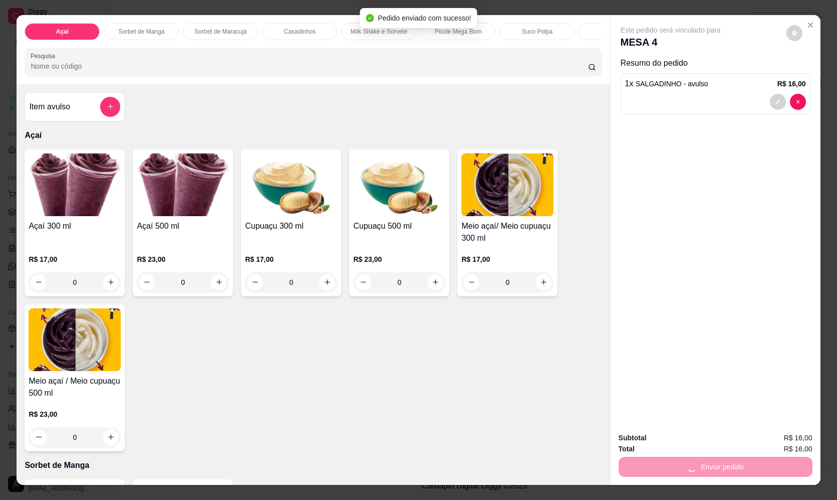 This screenshot has width=837, height=500. What do you see at coordinates (379, 32) in the screenshot?
I see `p: Milk Shake e Sorvete` at bounding box center [379, 32].